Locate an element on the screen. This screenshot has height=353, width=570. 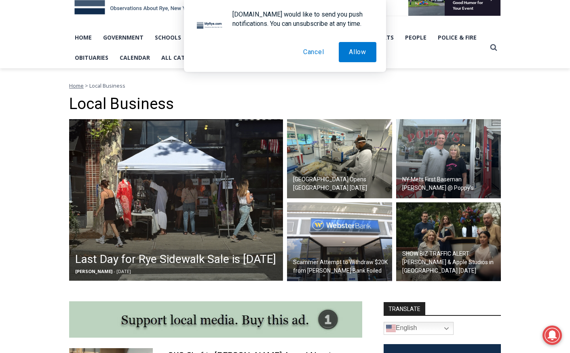
img: (PHOTO: Pete Alonso ("Polar Bear"), first baseman for the New York Mets with Gerry Massinello of ... is located at coordinates (449, 159).